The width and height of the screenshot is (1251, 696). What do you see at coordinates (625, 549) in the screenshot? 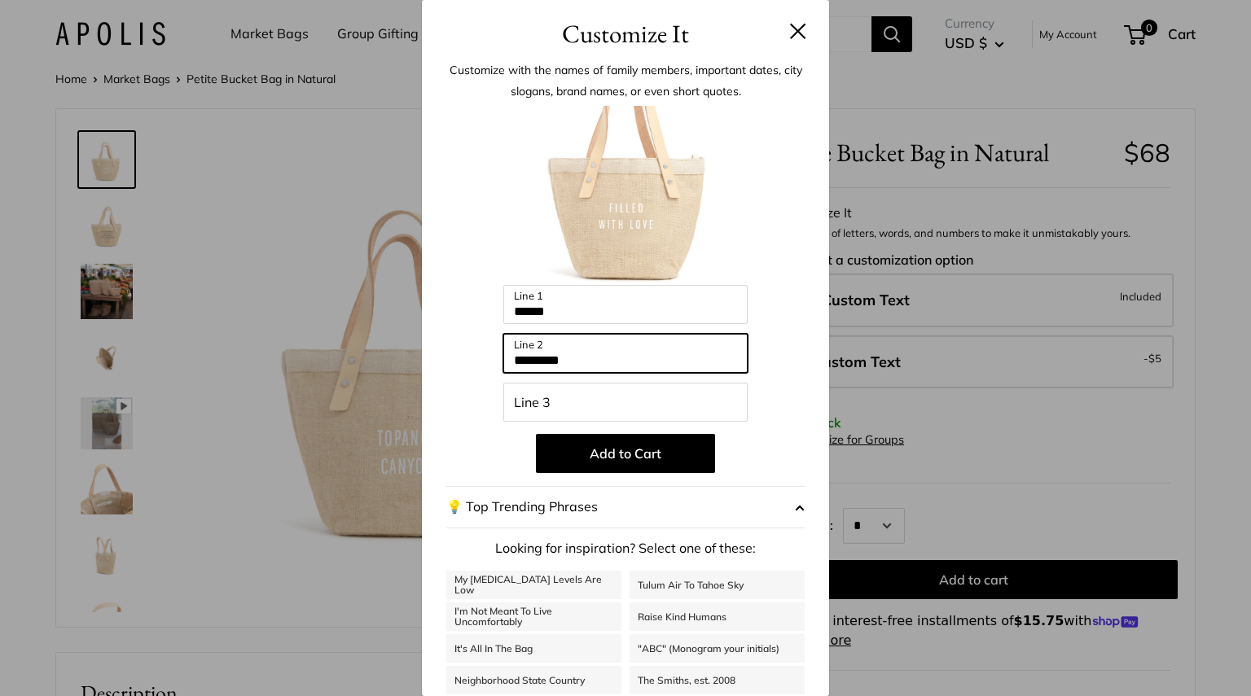
I see `p: Looking for inspiration? Select one of these:` at bounding box center [625, 549].